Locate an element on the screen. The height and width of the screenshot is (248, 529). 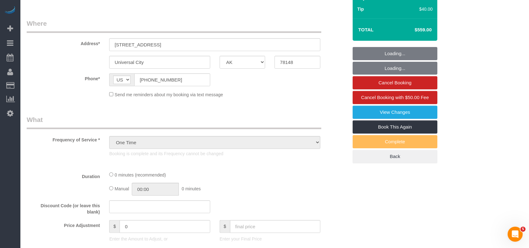
input: Zip Code* is located at coordinates (297, 62).